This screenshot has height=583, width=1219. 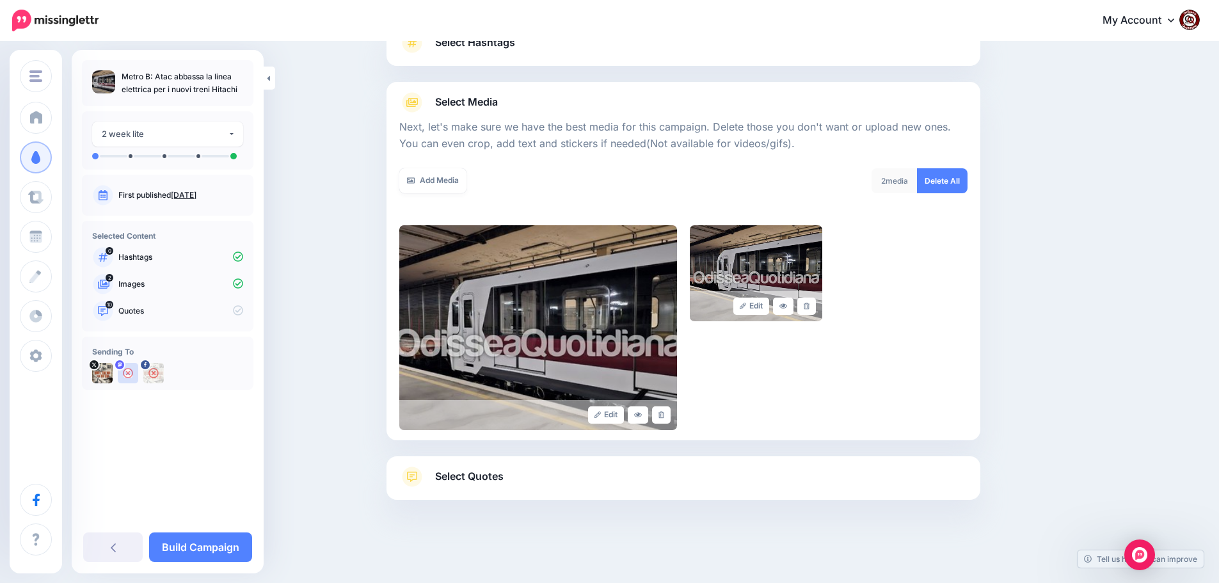 I want to click on p: Quotes, so click(x=180, y=311).